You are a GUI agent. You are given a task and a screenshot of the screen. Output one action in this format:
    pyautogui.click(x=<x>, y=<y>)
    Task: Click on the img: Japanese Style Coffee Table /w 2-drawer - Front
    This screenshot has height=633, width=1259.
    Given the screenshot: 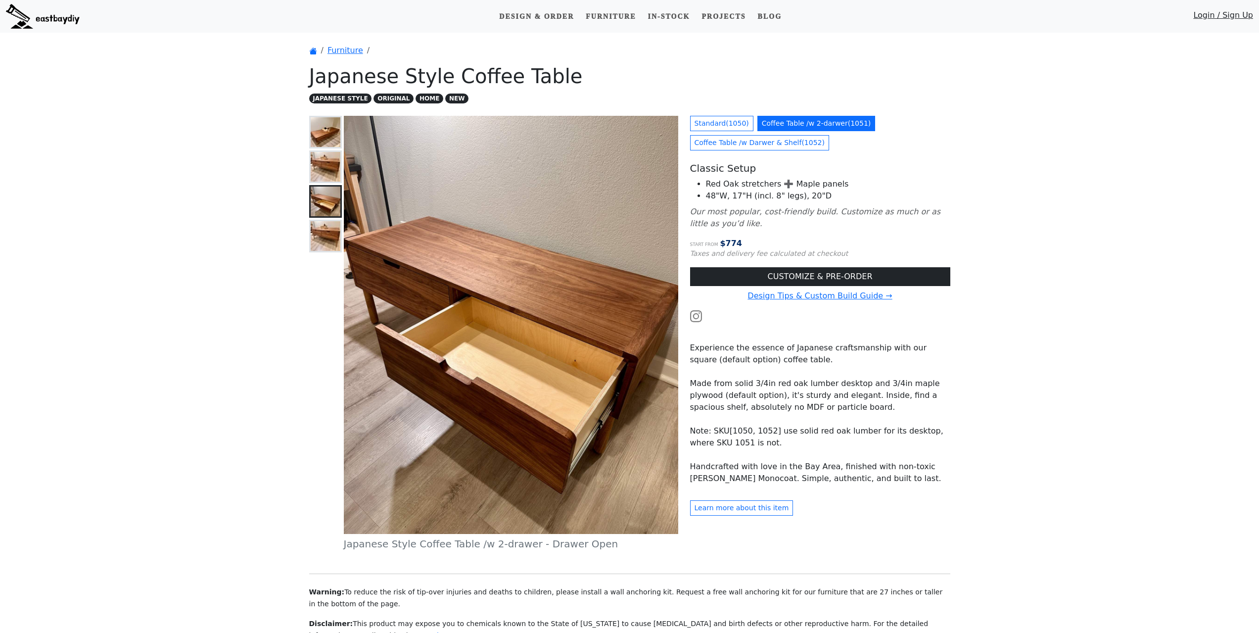 What is the action you would take?
    pyautogui.click(x=325, y=132)
    